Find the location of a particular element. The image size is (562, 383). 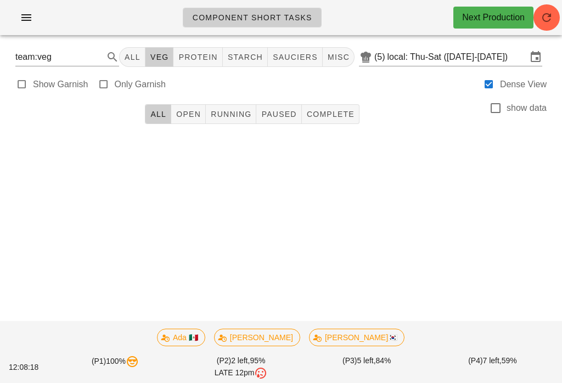

button: misc is located at coordinates (339, 57).